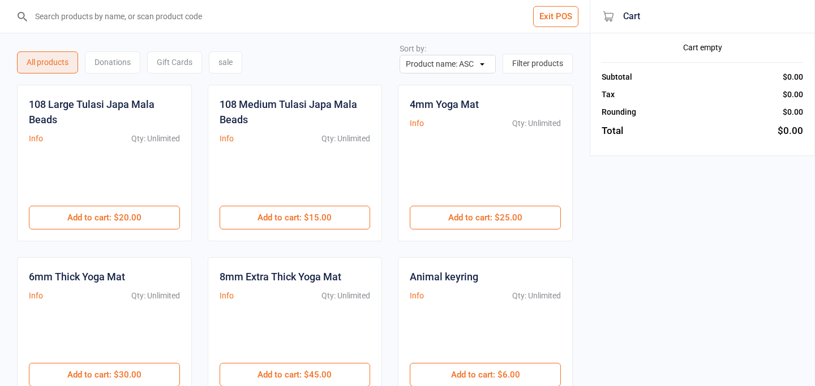  Describe the element at coordinates (104, 218) in the screenshot. I see `button: Add to cart: $20.00` at that location.